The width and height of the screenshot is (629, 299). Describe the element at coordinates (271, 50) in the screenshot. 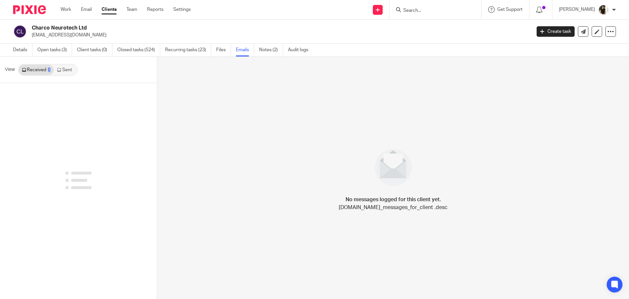

I see `a: Notes (2)` at that location.